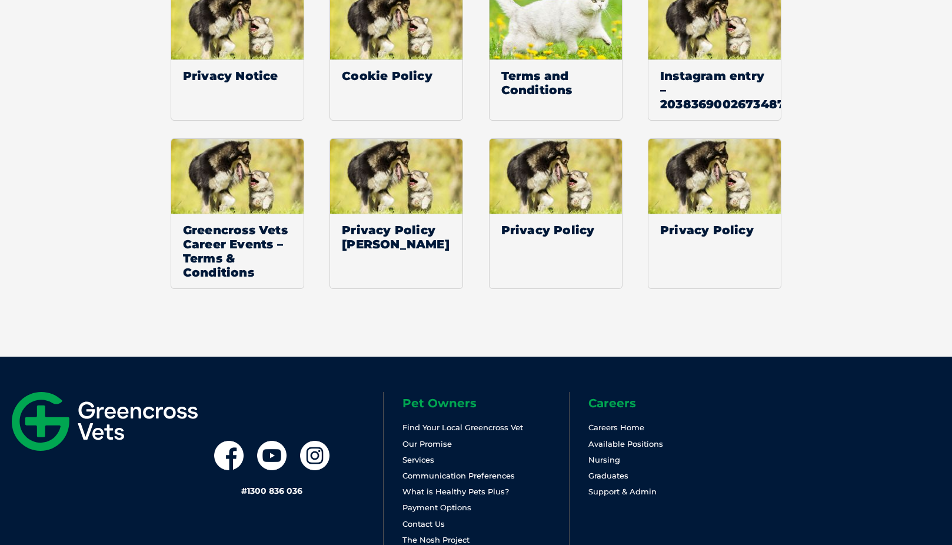 The image size is (952, 545). Describe the element at coordinates (436, 507) in the screenshot. I see `a: Payment Options` at that location.